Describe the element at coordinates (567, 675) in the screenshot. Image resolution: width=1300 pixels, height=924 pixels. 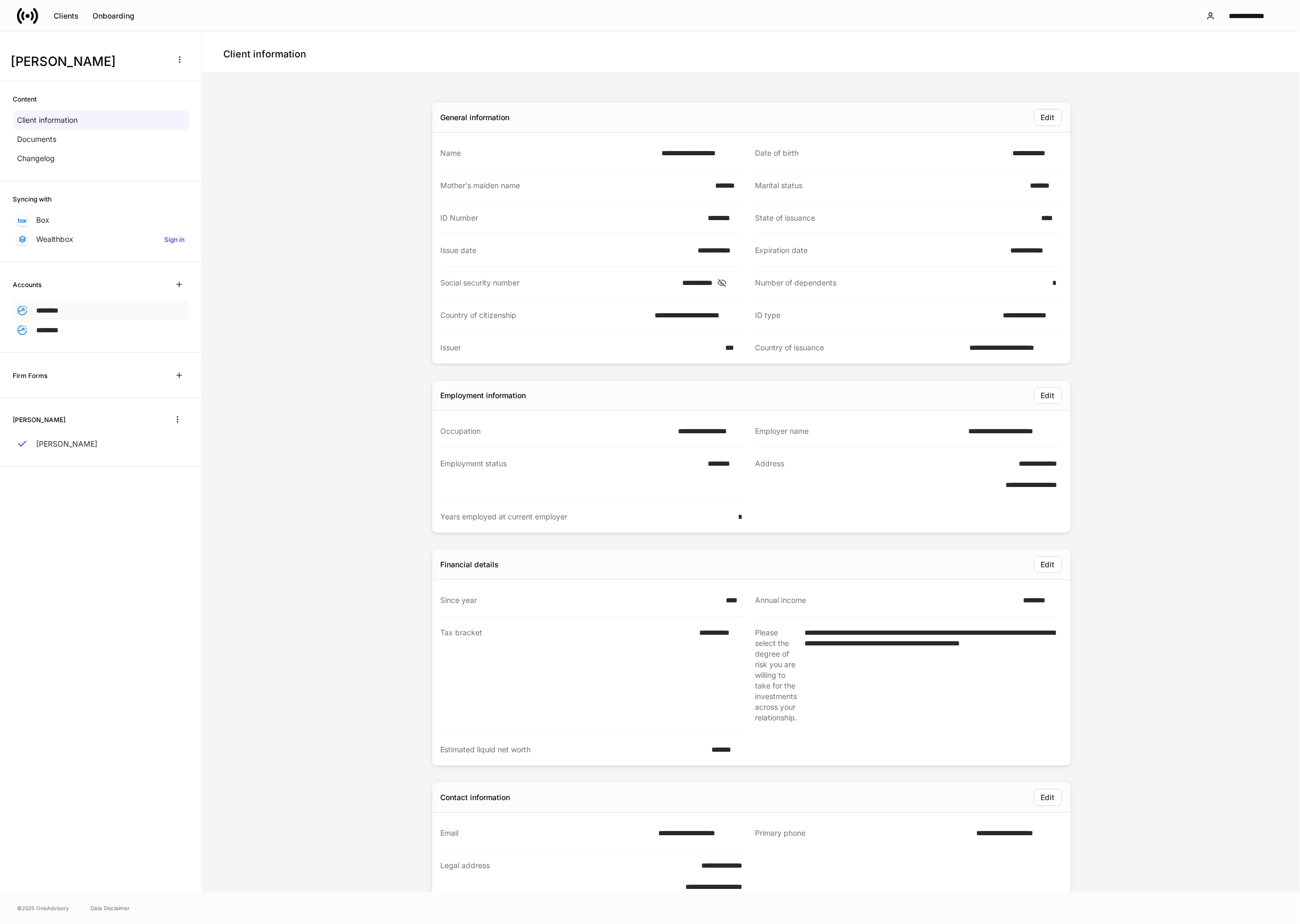
I see `div: Tax bracket` at that location.